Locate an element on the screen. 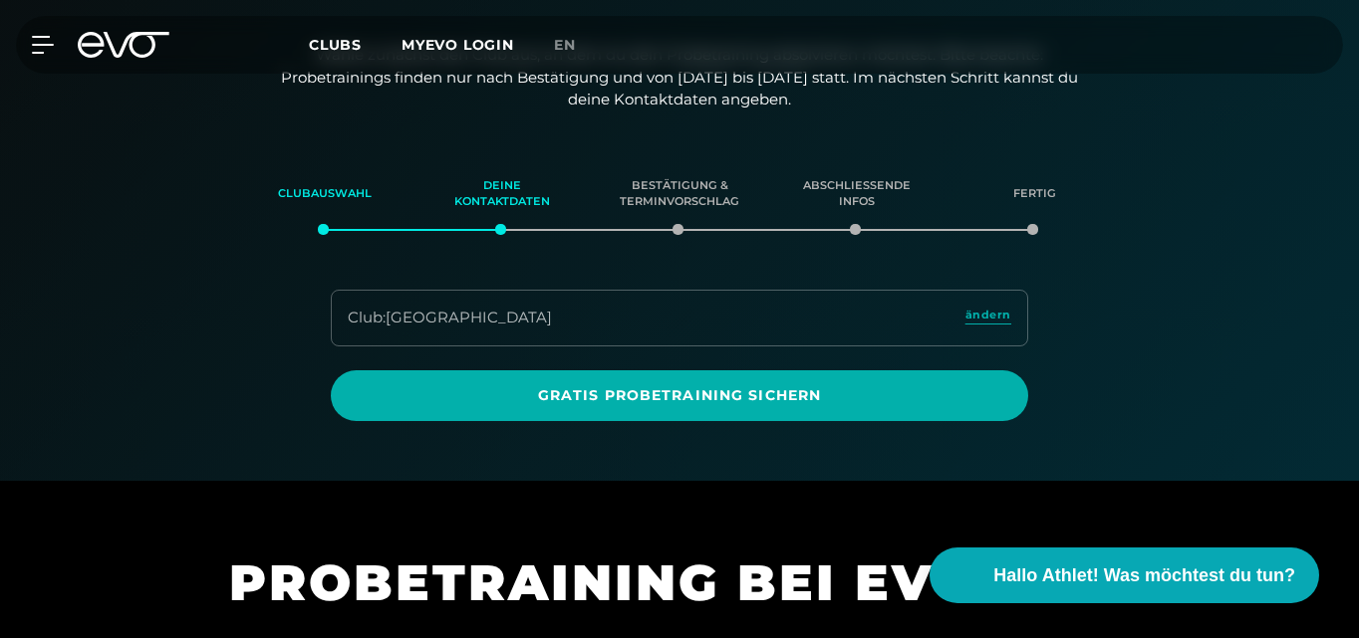 This screenshot has height=638, width=1359. div: Deine Kontaktdaten is located at coordinates (502, 194).